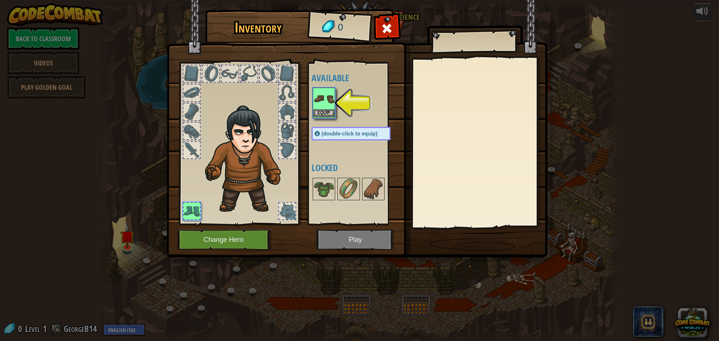 This screenshot has height=341, width=719. Describe the element at coordinates (359, 78) in the screenshot. I see `h4: Available` at that location.